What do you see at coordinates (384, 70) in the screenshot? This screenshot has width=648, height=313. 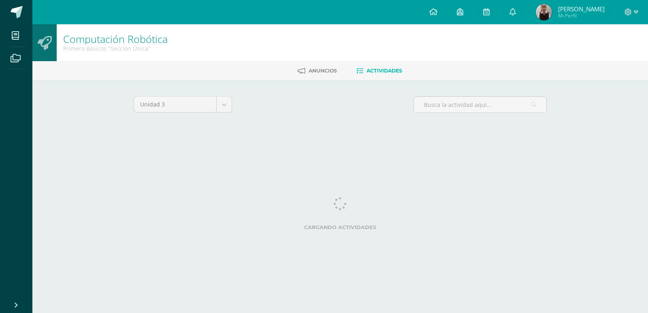 I see `span: Actividades` at bounding box center [384, 70].